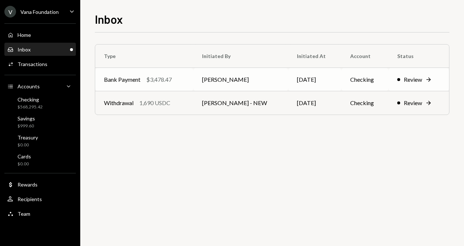  I want to click on div: Accounts, so click(28, 86).